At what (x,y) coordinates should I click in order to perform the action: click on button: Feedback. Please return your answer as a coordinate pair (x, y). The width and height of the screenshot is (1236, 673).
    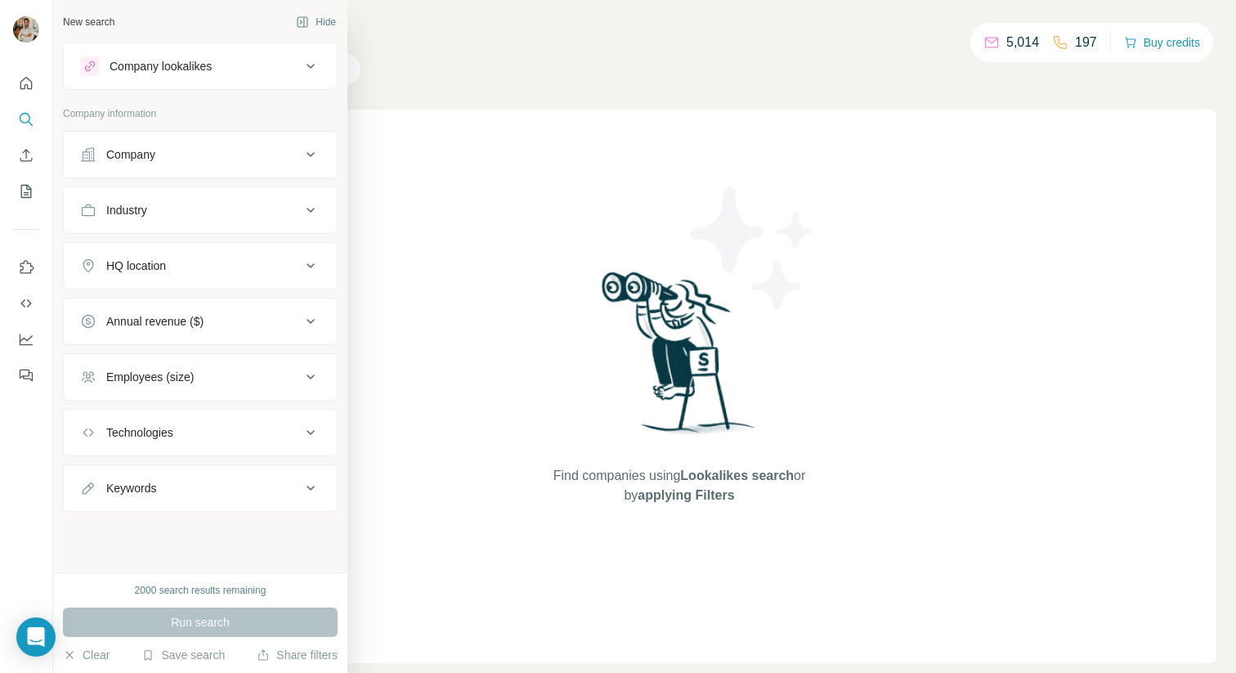
    Looking at the image, I should click on (26, 375).